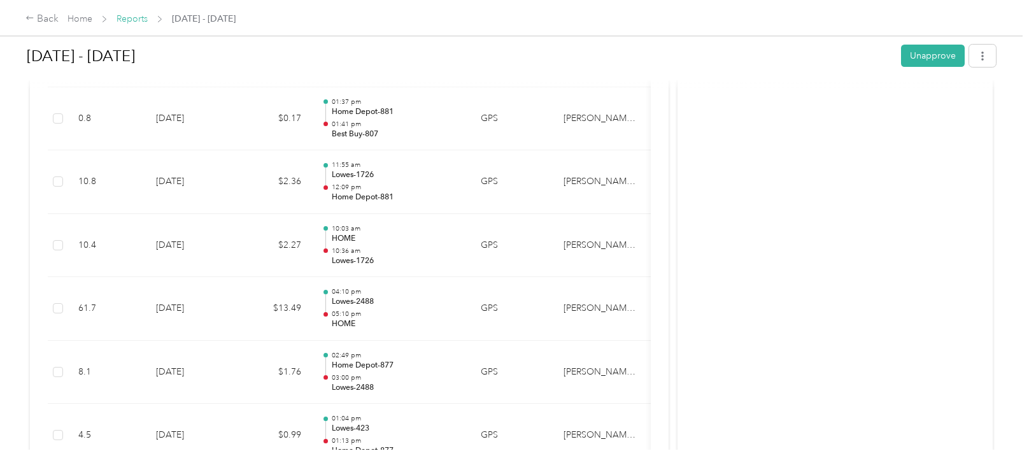 The image size is (1029, 472). I want to click on p: 01:13 pm, so click(396, 441).